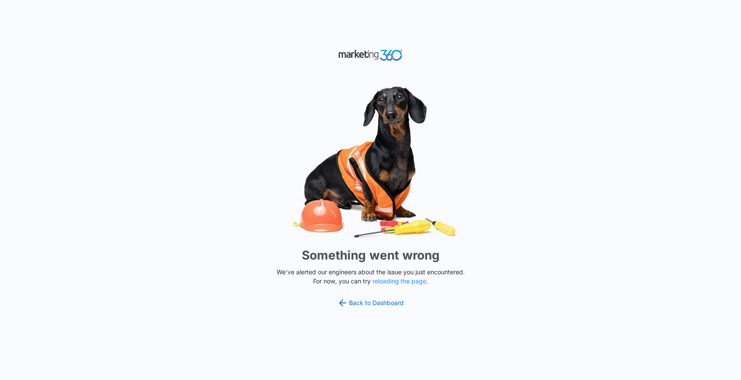 Image resolution: width=741 pixels, height=380 pixels. Describe the element at coordinates (399, 281) in the screenshot. I see `button: reloading the page` at that location.